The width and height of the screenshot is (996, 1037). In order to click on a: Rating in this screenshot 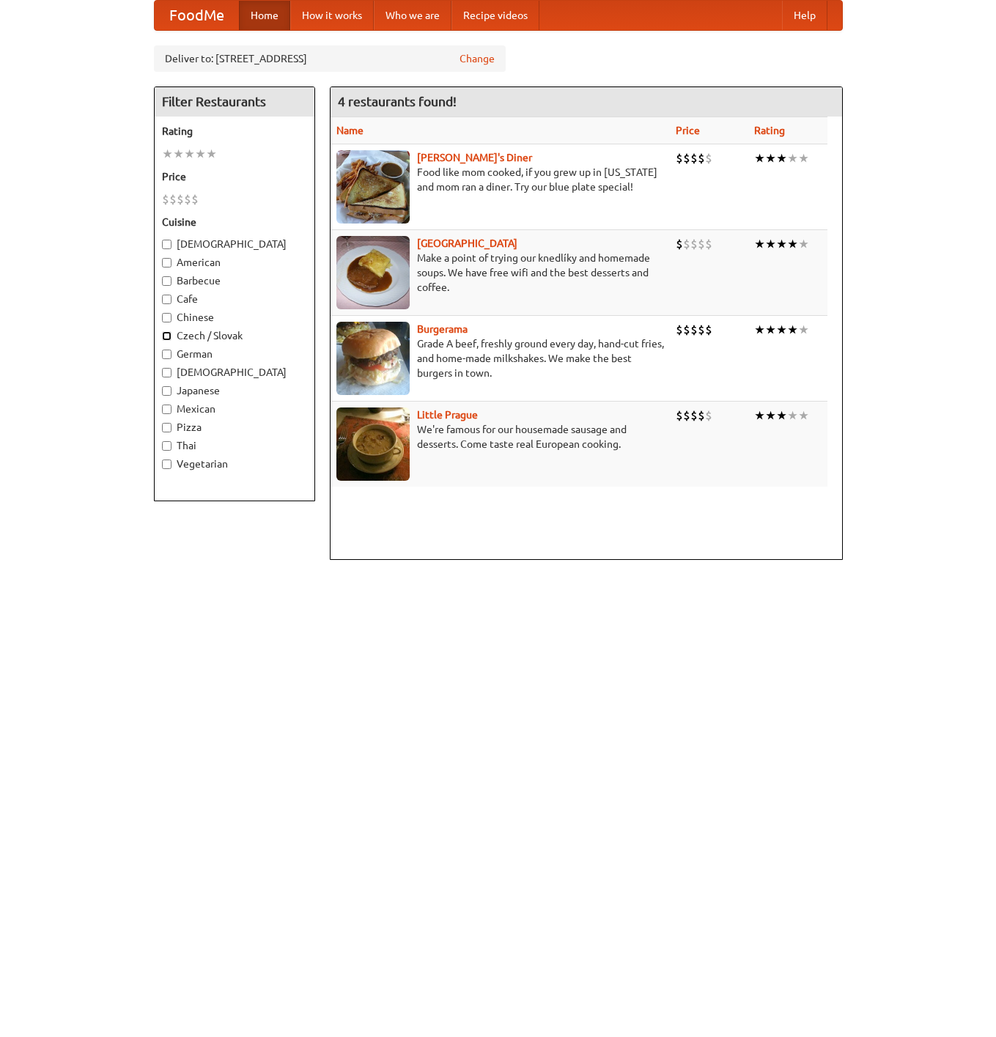, I will do `click(770, 131)`.